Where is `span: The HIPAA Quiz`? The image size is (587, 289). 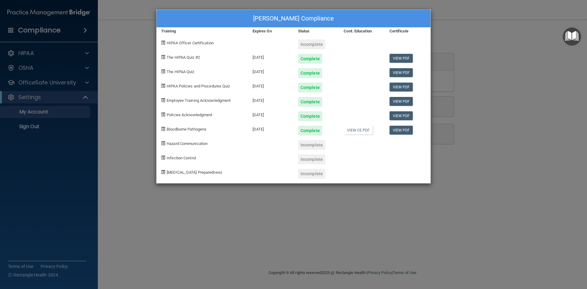 span: The HIPAA Quiz is located at coordinates (180, 72).